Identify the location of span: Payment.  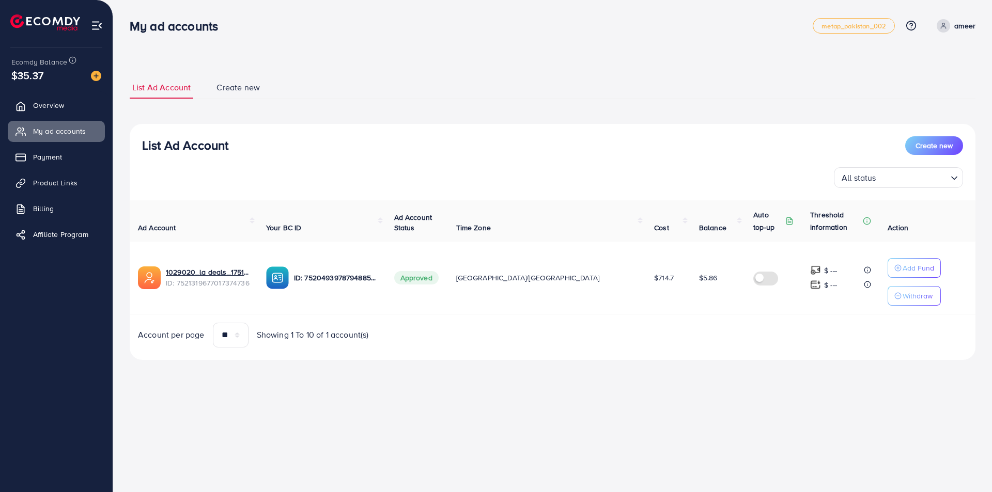
(48, 157).